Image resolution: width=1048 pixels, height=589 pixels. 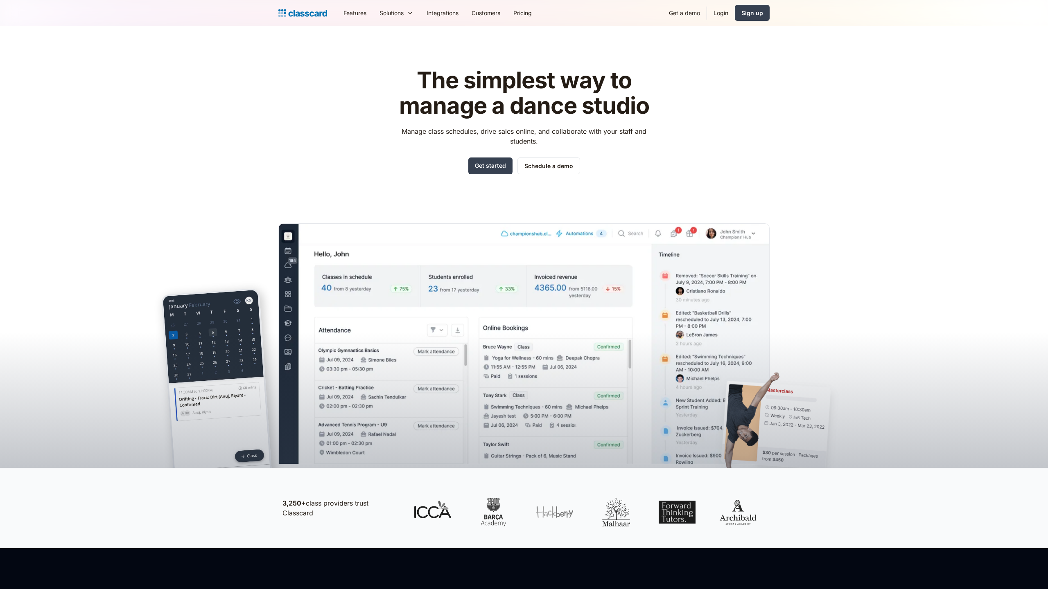 I want to click on p: Manage class schedules, drive sales online, and collaborate with your staff and students., so click(x=524, y=136).